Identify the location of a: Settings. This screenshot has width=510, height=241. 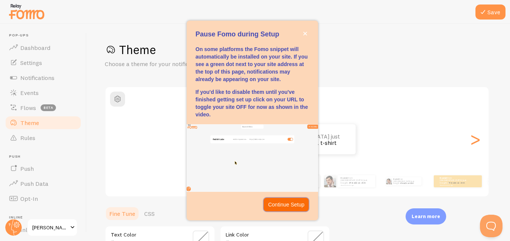
(43, 63).